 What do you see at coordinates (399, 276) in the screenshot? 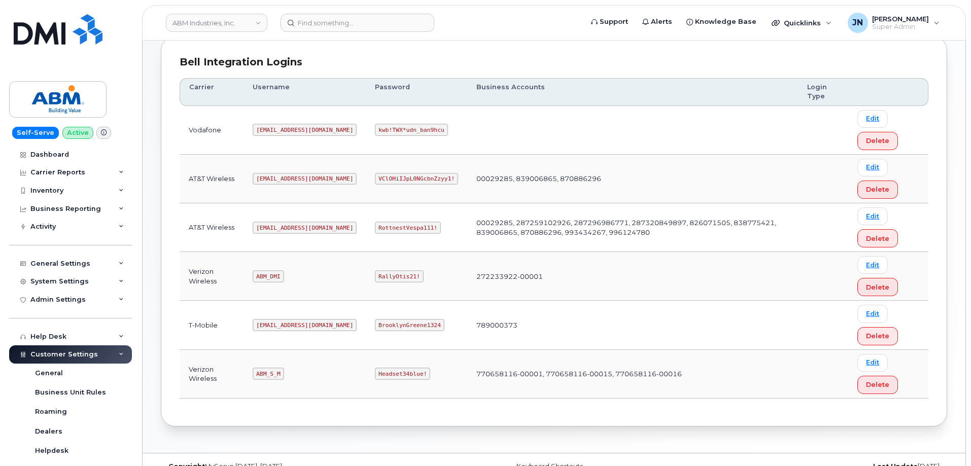
I see `code: RallyOtis21!` at bounding box center [399, 276].